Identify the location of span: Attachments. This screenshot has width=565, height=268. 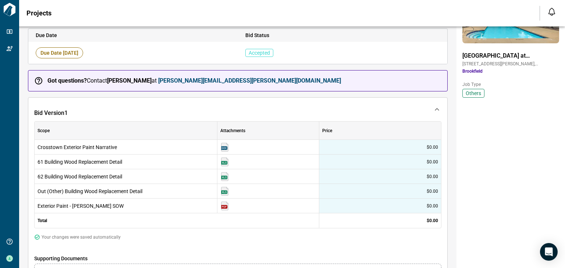
(233, 131).